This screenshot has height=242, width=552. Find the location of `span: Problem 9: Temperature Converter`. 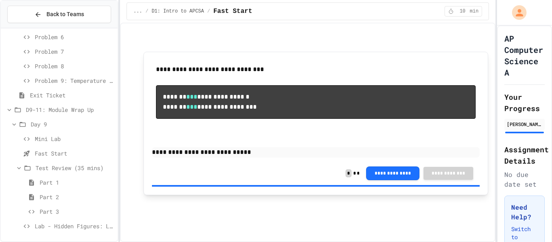

span: Problem 9: Temperature Converter is located at coordinates (74, 80).